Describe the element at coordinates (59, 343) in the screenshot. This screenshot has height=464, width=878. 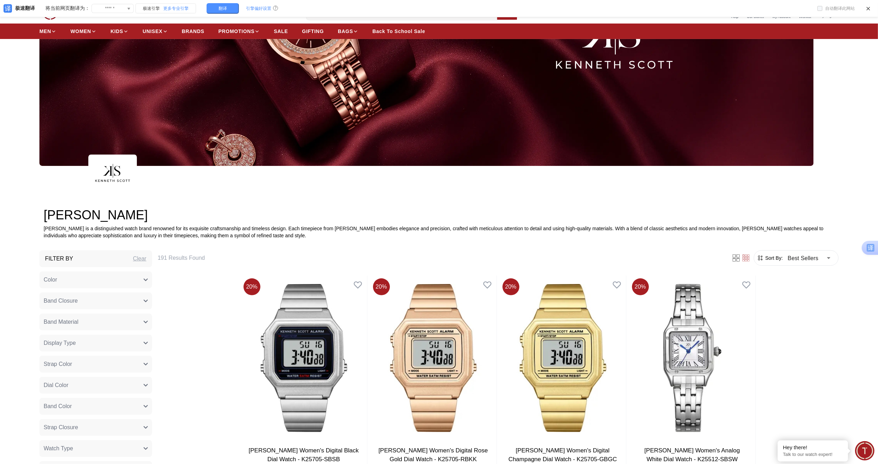
I see `span: Display Type` at that location.